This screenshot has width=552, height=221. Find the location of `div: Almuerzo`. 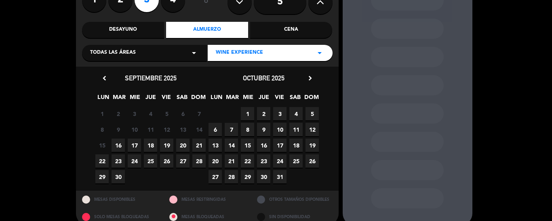

div: Almuerzo is located at coordinates (207, 30).